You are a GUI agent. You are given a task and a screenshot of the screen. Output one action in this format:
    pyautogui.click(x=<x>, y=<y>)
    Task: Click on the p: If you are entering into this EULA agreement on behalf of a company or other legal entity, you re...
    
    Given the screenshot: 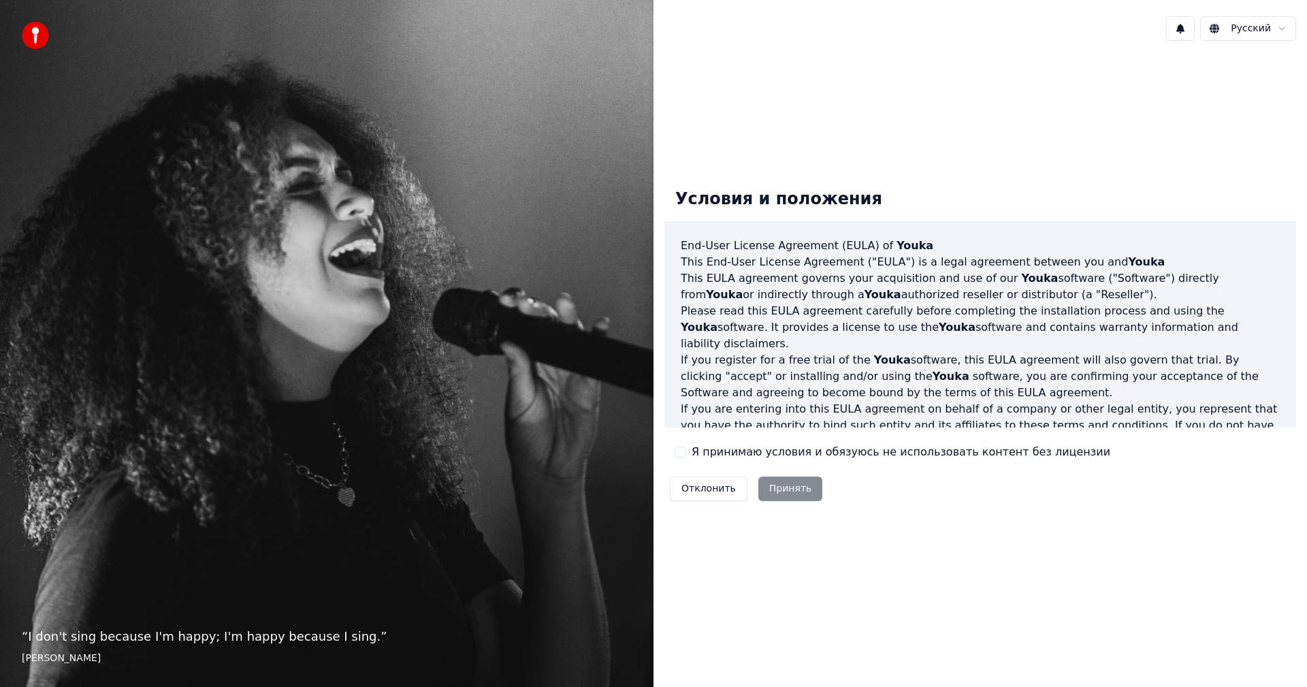 What is the action you would take?
    pyautogui.click(x=980, y=434)
    